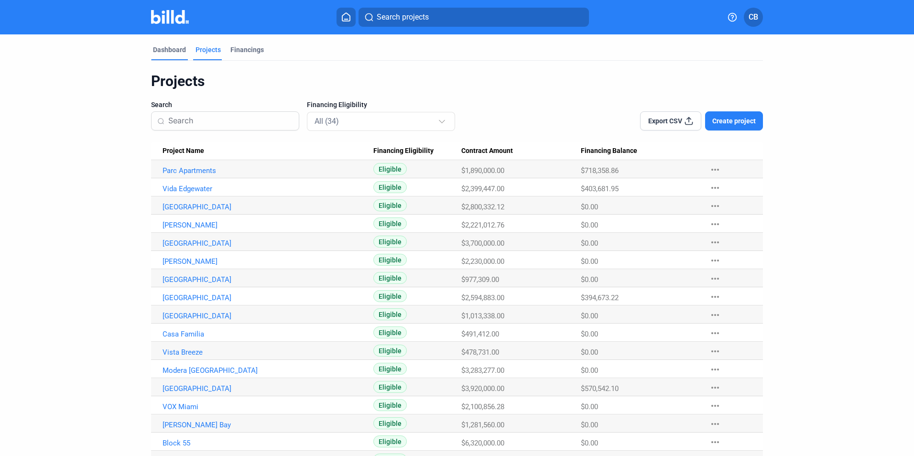 The image size is (914, 456). I want to click on span: Create project, so click(734, 121).